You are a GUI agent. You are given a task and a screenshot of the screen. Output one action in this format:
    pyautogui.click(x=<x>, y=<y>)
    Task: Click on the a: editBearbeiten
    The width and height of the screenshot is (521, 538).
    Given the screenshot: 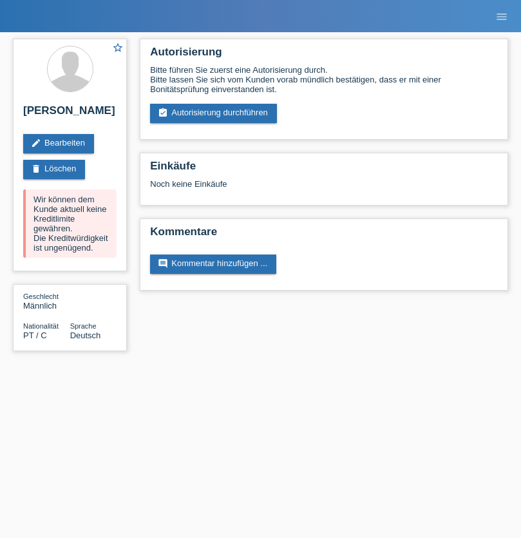 What is the action you would take?
    pyautogui.click(x=59, y=144)
    